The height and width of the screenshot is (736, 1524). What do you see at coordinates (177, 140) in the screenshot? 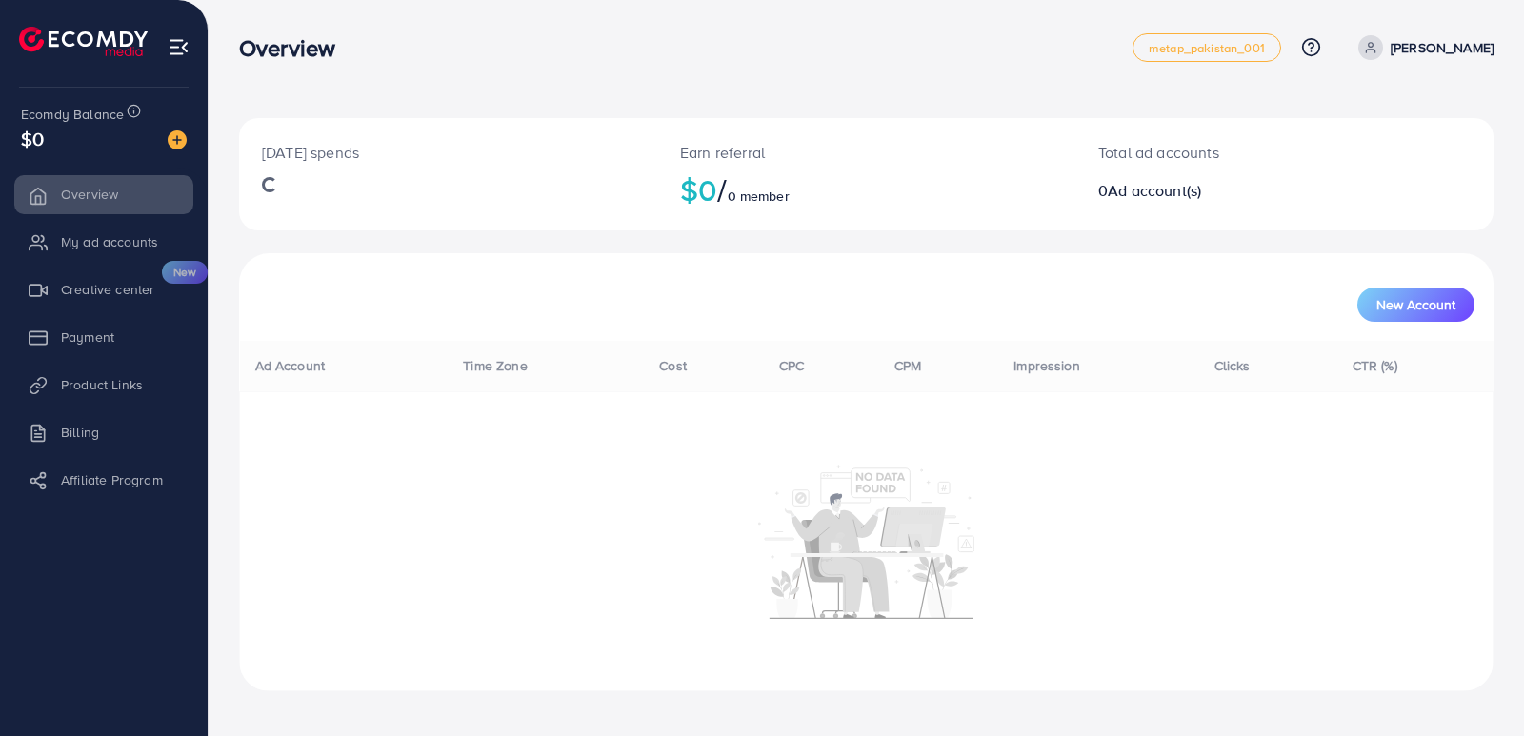
I see `img: image` at bounding box center [177, 140].